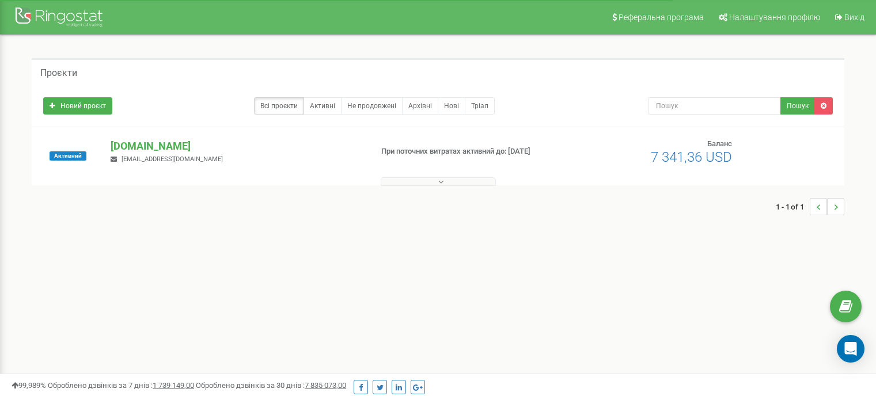  Describe the element at coordinates (854, 17) in the screenshot. I see `span: Вихід` at that location.